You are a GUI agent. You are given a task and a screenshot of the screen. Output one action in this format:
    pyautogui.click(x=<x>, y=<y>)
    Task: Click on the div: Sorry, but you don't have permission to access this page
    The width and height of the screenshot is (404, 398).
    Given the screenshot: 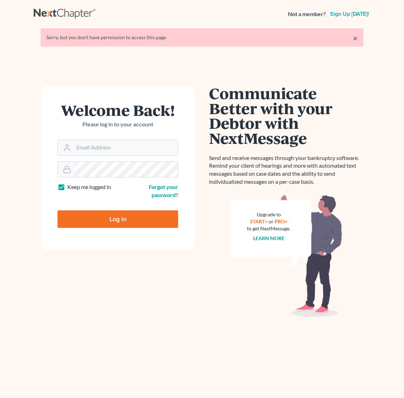 What is the action you would take?
    pyautogui.click(x=202, y=37)
    